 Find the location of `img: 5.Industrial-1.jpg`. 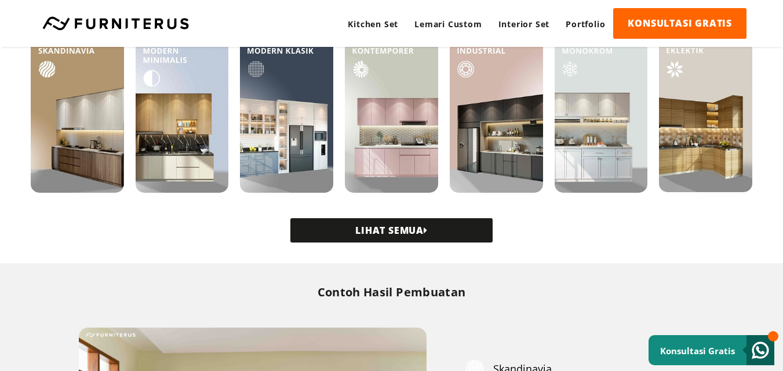

img: 5.Industrial-1.jpg is located at coordinates (496, 110).